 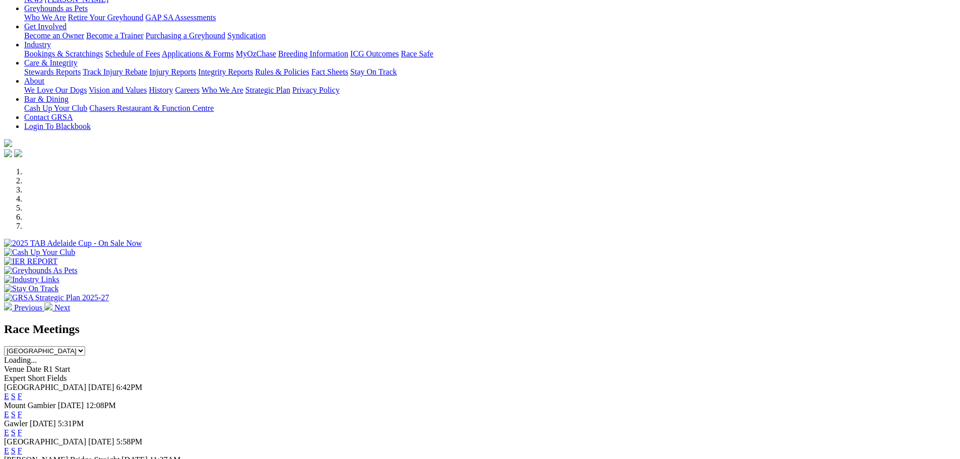 What do you see at coordinates (225, 72) in the screenshot?
I see `a: Integrity Reports` at bounding box center [225, 72].